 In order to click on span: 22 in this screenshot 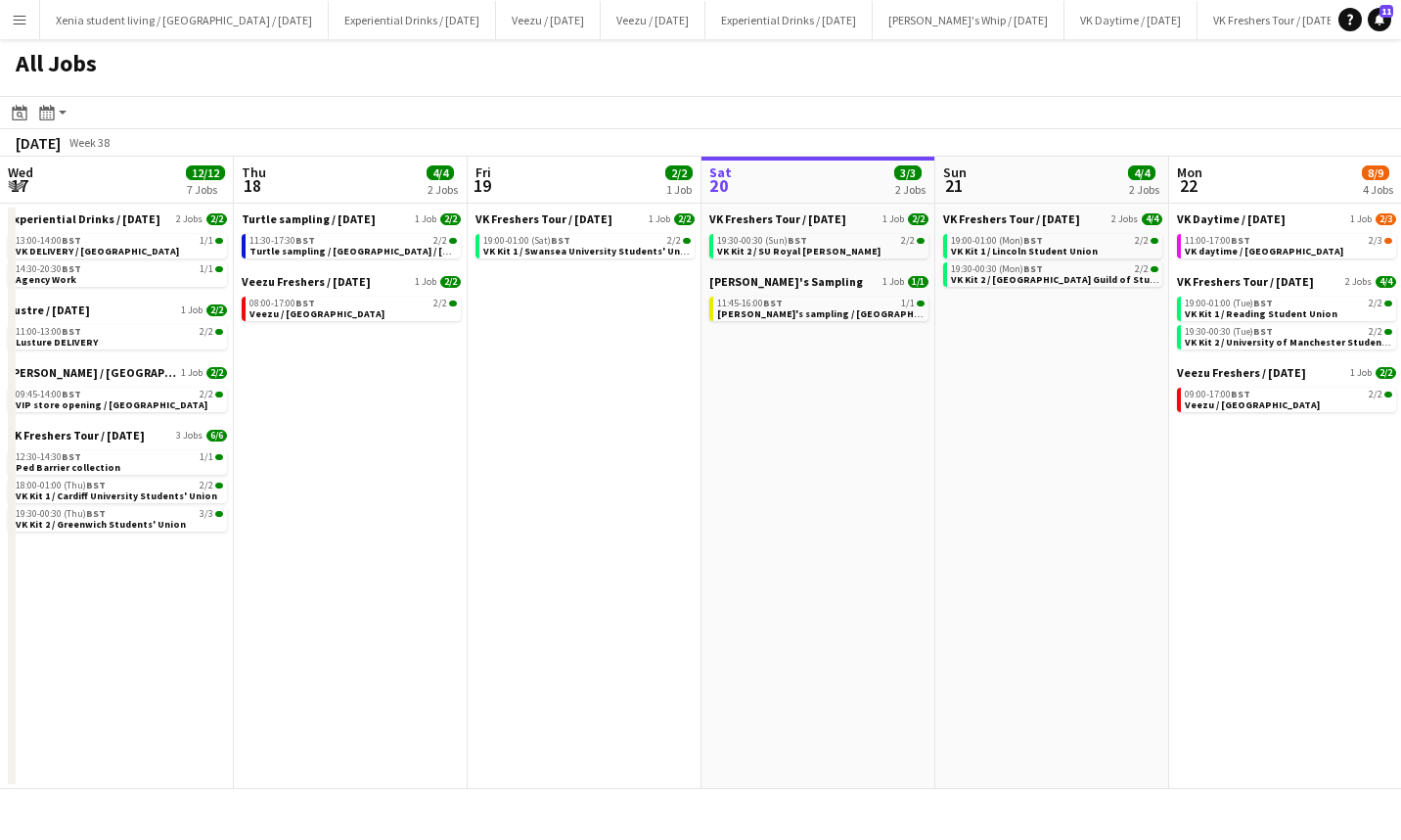, I will do `click(1188, 185)`.